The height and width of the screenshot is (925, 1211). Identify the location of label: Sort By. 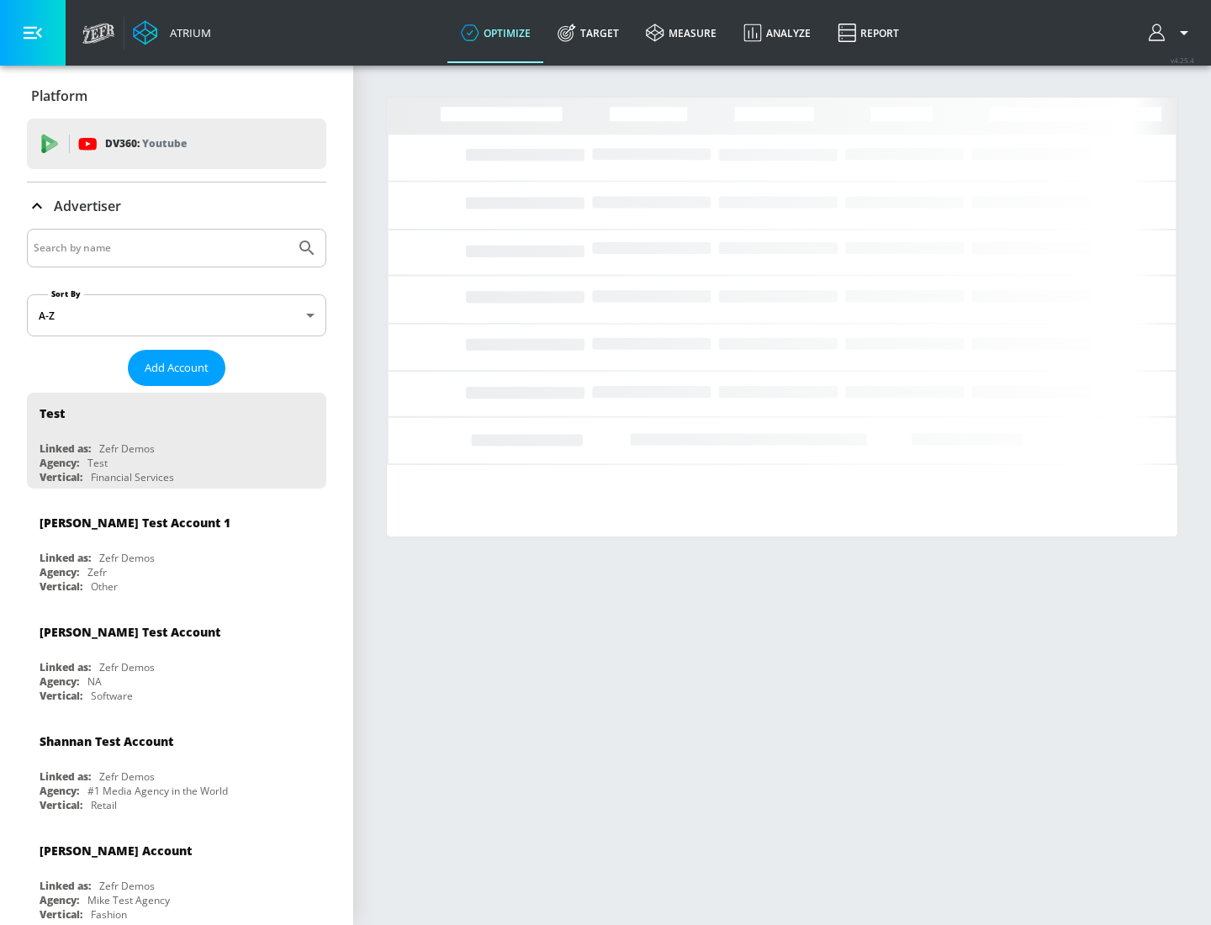
(66, 293).